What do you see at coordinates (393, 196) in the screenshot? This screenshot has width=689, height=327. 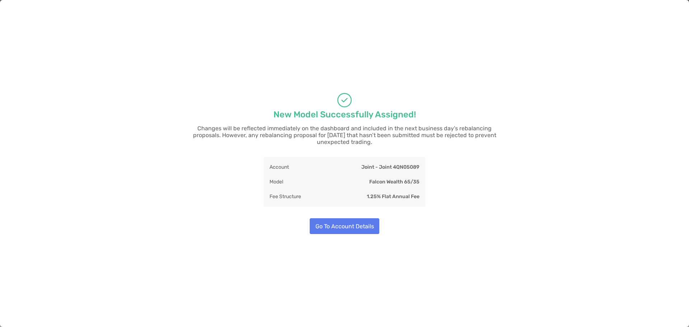 I see `p: 1.25% Flat Annual Fee` at bounding box center [393, 196].